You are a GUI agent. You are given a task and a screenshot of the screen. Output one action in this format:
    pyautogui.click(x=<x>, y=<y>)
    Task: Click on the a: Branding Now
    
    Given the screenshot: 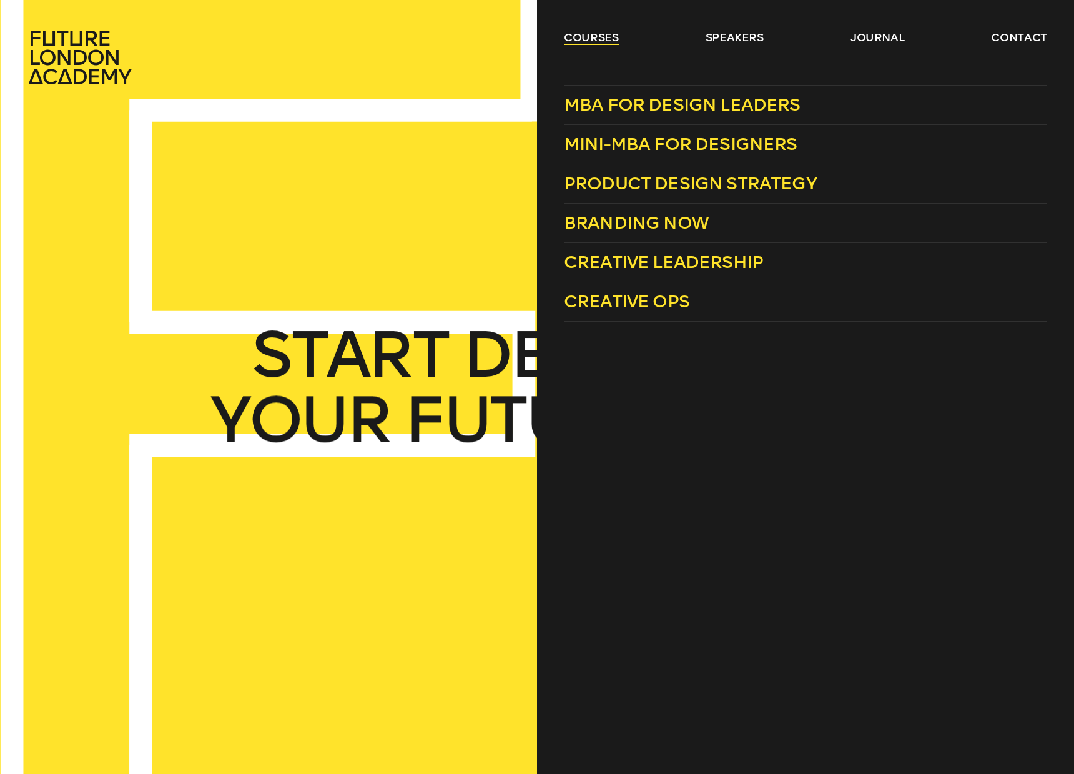 What is the action you would take?
    pyautogui.click(x=805, y=223)
    